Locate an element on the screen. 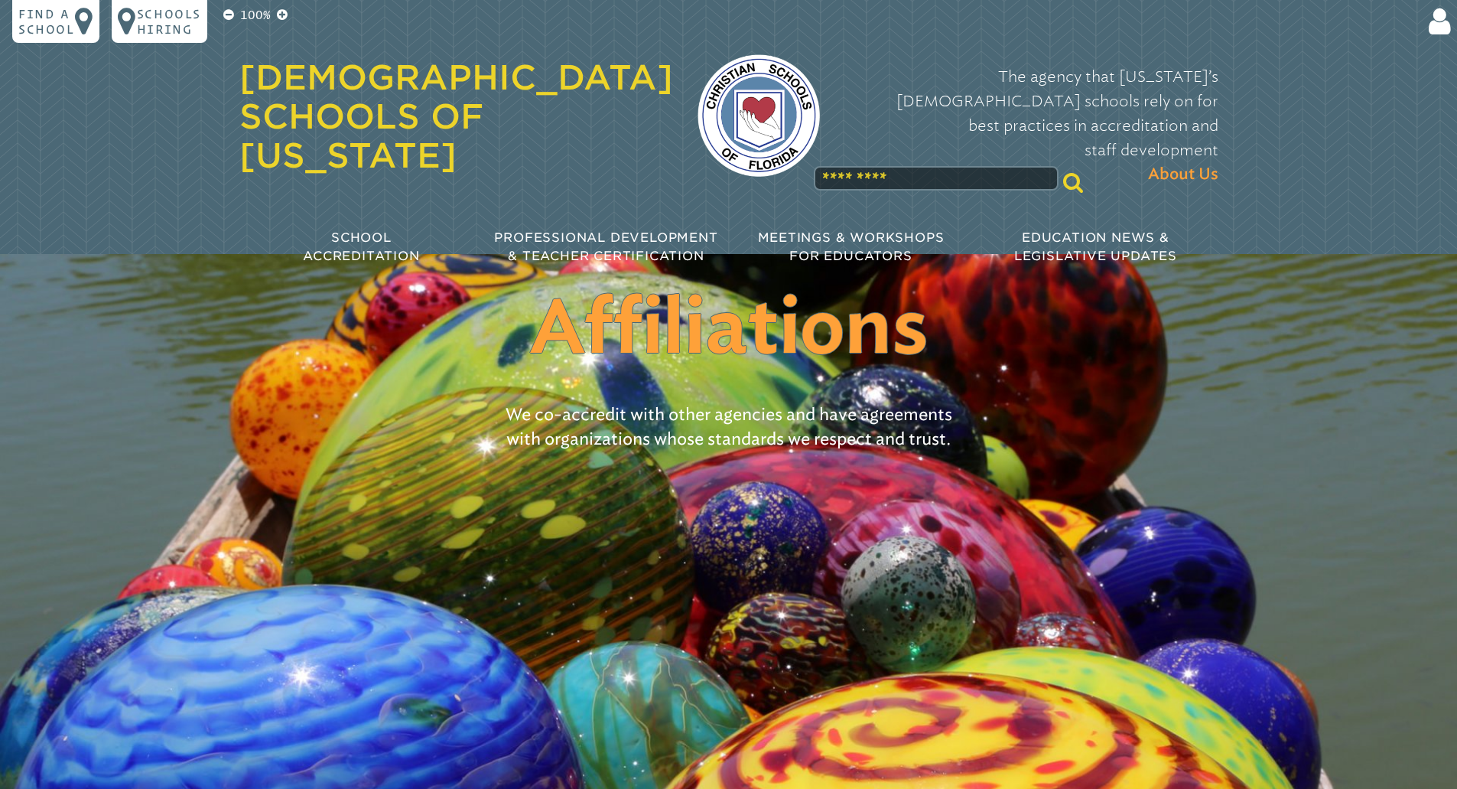  span: Meetings & Workshops for Educators is located at coordinates (851, 246).